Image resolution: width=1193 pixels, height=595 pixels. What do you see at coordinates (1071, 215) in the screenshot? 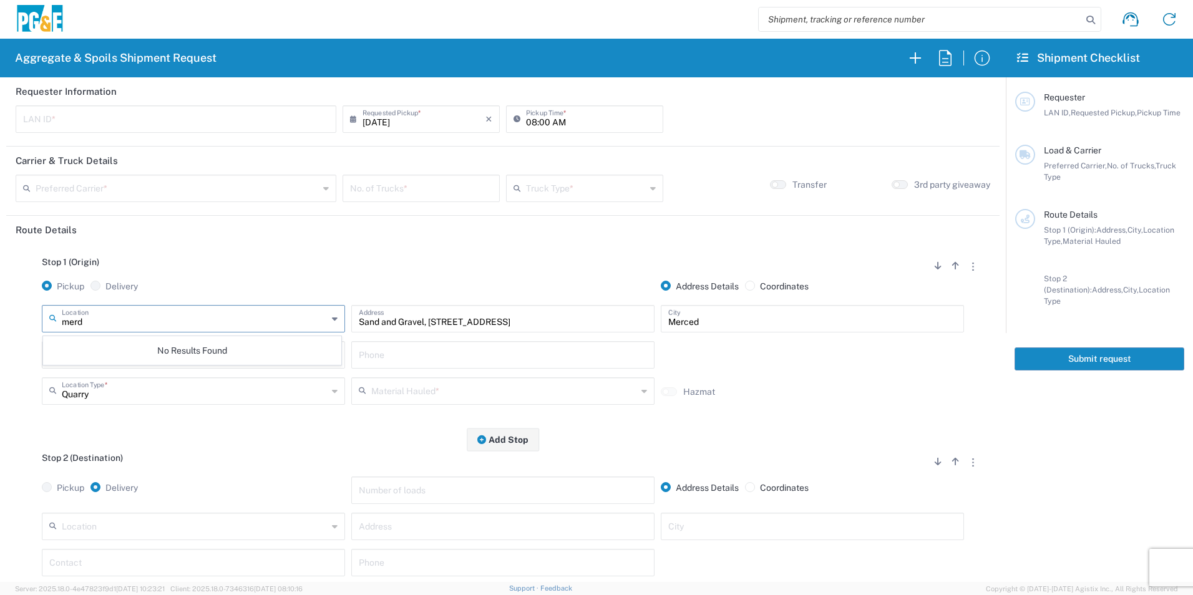
I see `span: Route Details` at bounding box center [1071, 215].